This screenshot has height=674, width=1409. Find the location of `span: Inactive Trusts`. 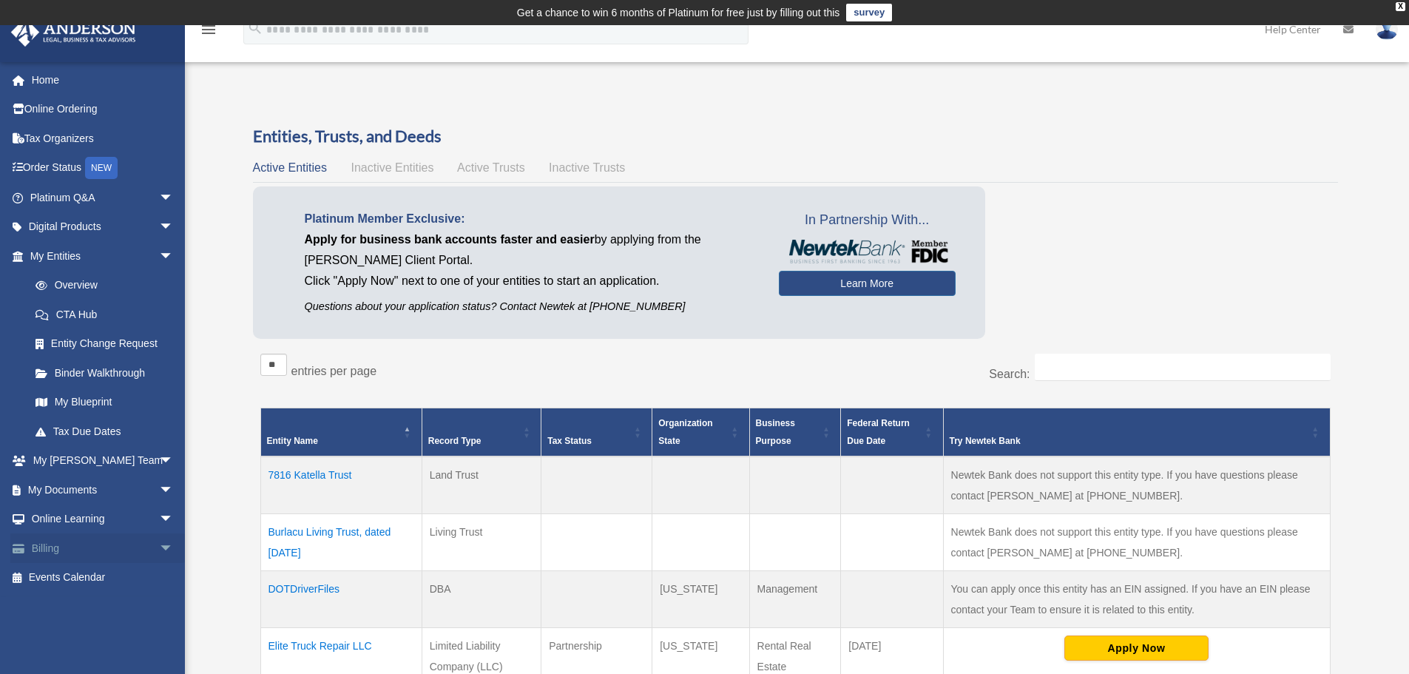

span: Inactive Trusts is located at coordinates (586, 167).